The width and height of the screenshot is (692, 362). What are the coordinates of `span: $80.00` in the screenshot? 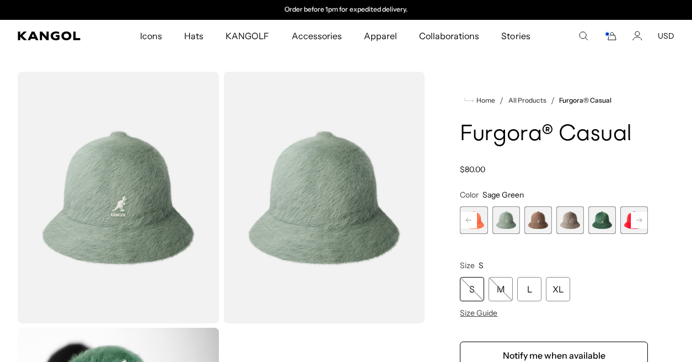 It's located at (473, 169).